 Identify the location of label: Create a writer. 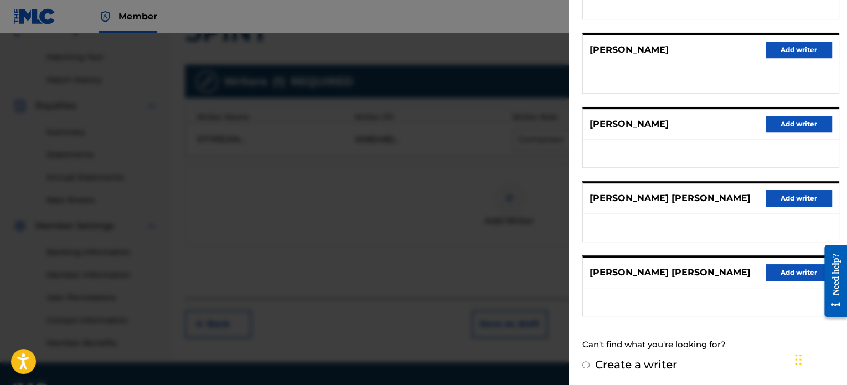
(636, 364).